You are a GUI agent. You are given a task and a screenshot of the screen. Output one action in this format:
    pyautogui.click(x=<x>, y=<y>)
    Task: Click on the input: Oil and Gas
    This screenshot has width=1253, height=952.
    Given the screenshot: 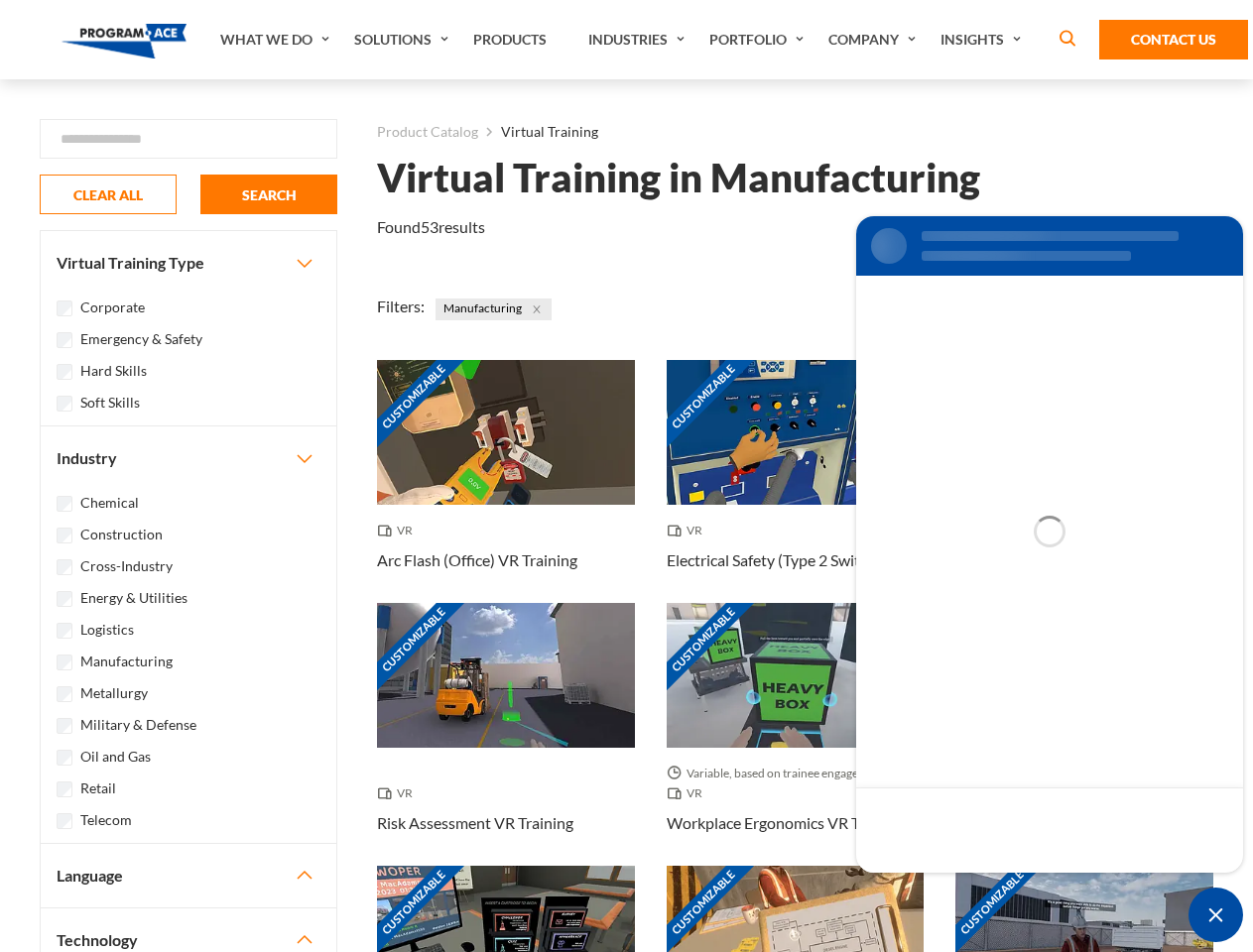 What is the action you would take?
    pyautogui.click(x=64, y=758)
    